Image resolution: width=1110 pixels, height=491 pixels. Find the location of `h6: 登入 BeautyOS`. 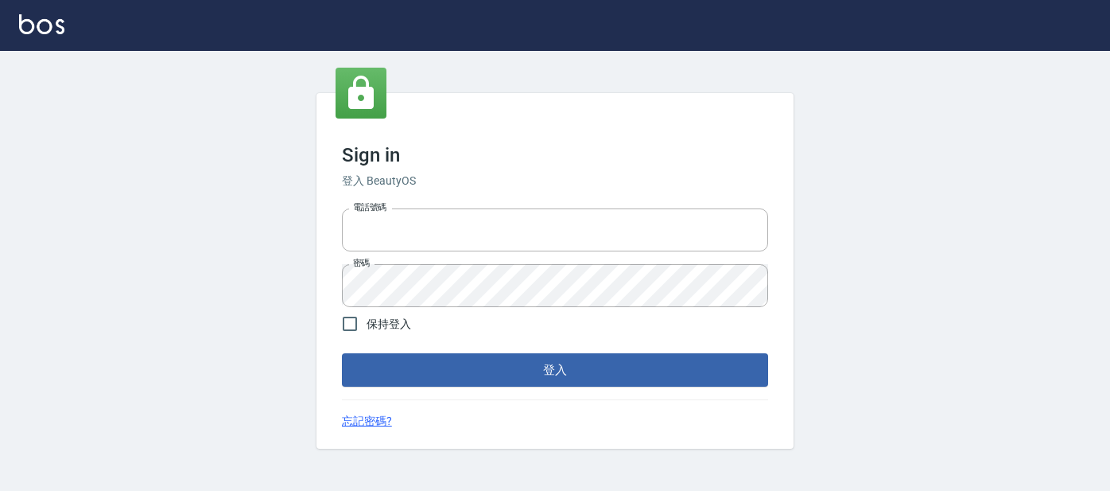

h6: 登入 BeautyOS is located at coordinates (555, 181).